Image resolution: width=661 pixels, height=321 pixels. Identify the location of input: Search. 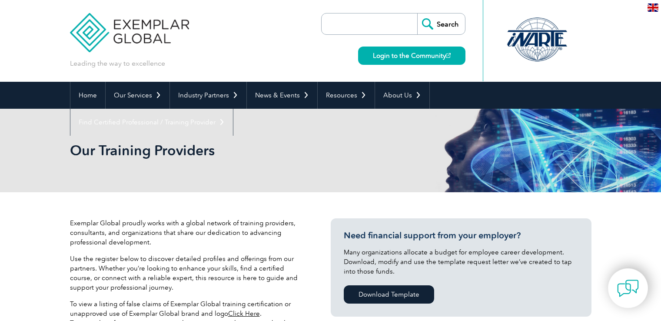
(441, 24).